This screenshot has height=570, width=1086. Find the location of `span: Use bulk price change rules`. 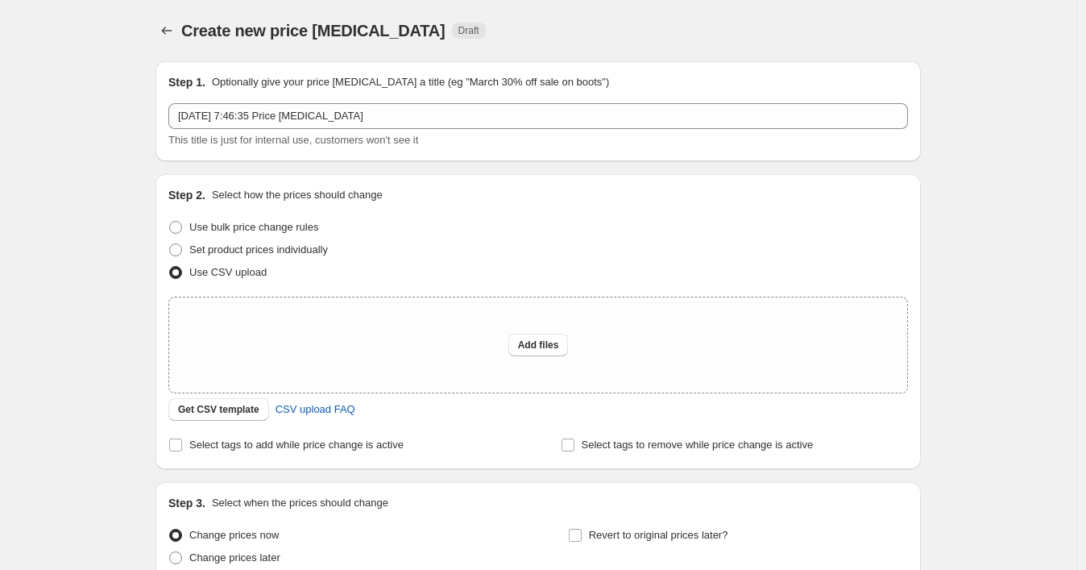

span: Use bulk price change rules is located at coordinates (254, 226).